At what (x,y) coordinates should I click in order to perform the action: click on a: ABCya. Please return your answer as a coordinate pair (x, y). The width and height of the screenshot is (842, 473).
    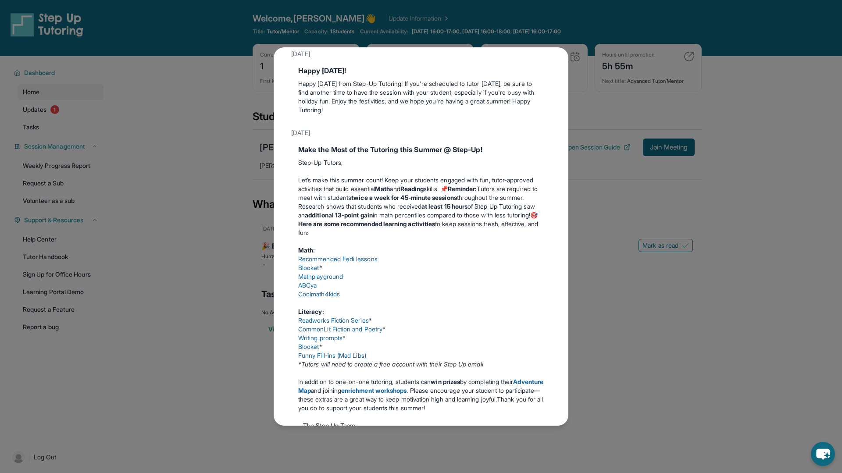
    Looking at the image, I should click on (307, 285).